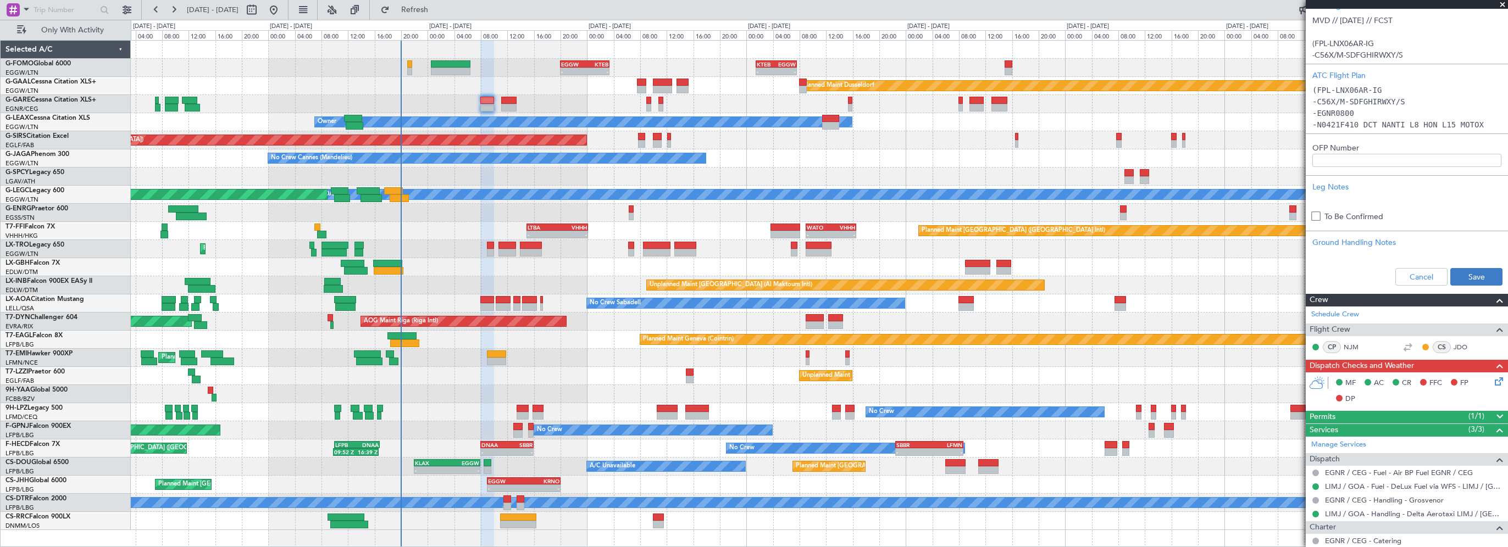 This screenshot has width=1508, height=547. I want to click on div: 16:39 Z, so click(366, 452).